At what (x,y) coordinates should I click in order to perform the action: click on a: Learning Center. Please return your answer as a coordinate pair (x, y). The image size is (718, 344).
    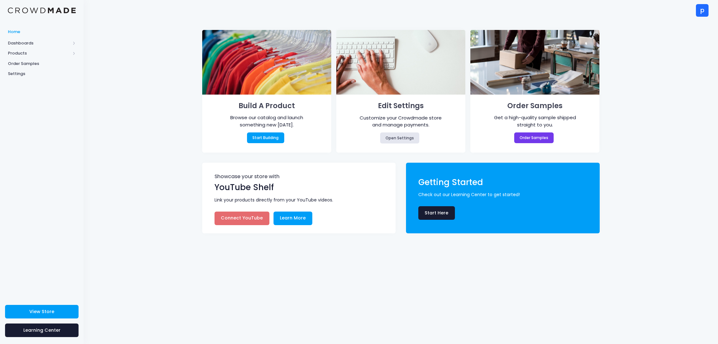
    Looking at the image, I should click on (42, 330).